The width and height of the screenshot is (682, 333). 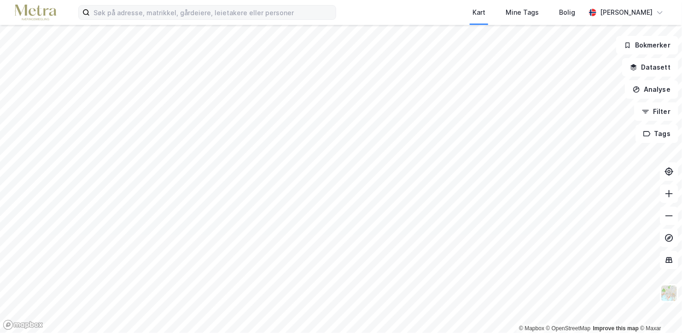 What do you see at coordinates (616, 328) in the screenshot?
I see `a: Improve this map` at bounding box center [616, 328].